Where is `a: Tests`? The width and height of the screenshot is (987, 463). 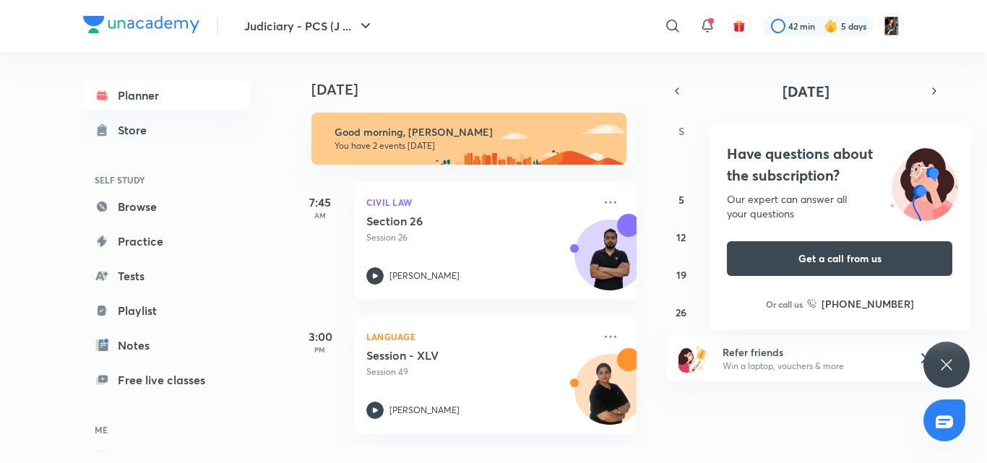
a: Tests is located at coordinates (167, 276).